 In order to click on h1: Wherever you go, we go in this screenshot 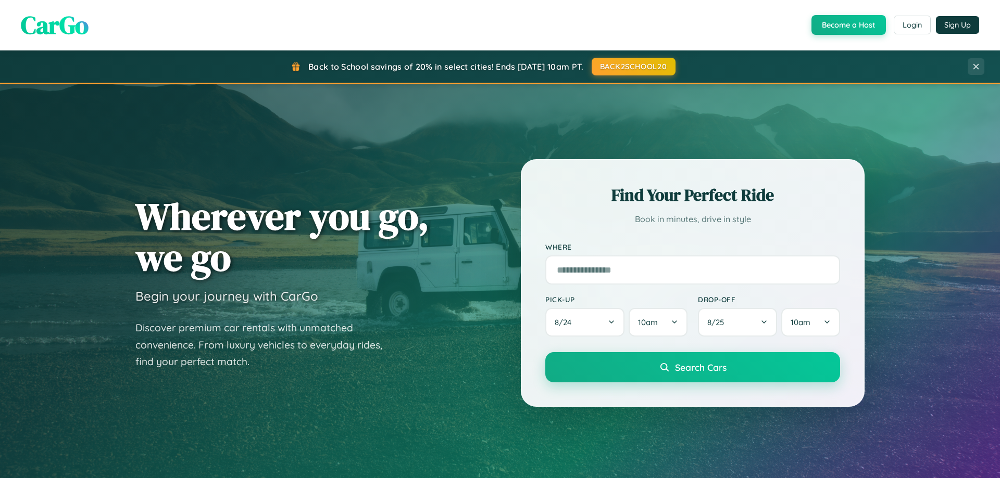, I will do `click(282, 237)`.